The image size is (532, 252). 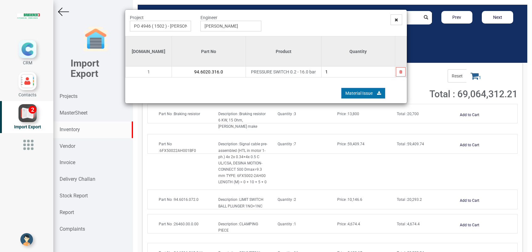 What do you see at coordinates (149, 72) in the screenshot?
I see `td: 1` at bounding box center [149, 72].